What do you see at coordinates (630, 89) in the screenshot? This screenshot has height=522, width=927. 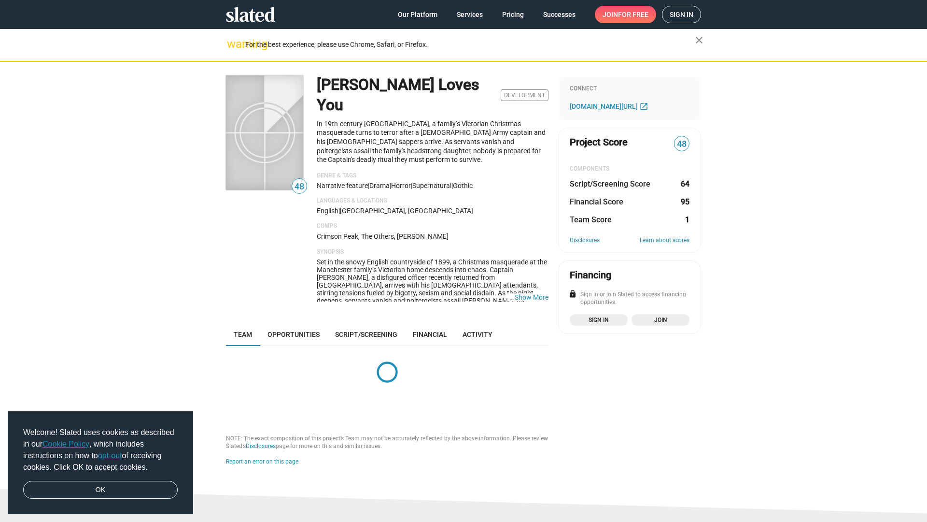 I see `div: Connect` at bounding box center [630, 89].